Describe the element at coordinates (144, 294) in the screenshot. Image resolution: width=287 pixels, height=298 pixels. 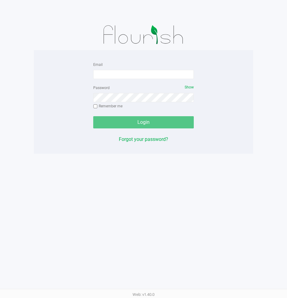
I see `span: Web: v1.40.0` at that location.